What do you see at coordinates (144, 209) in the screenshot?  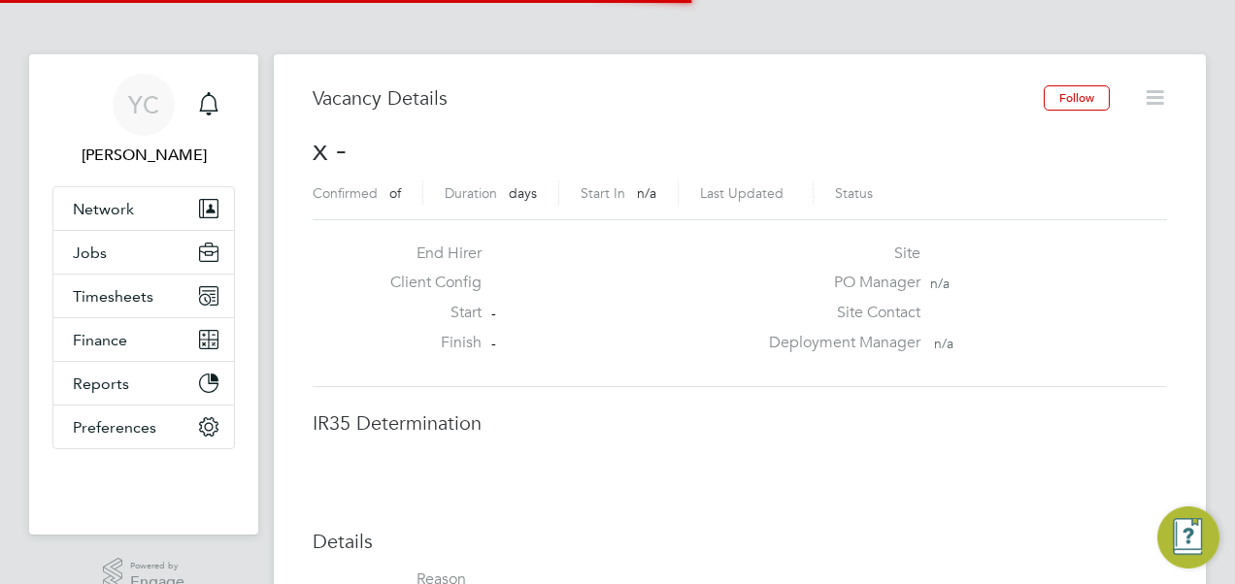 I see `button: Network` at bounding box center [144, 209].